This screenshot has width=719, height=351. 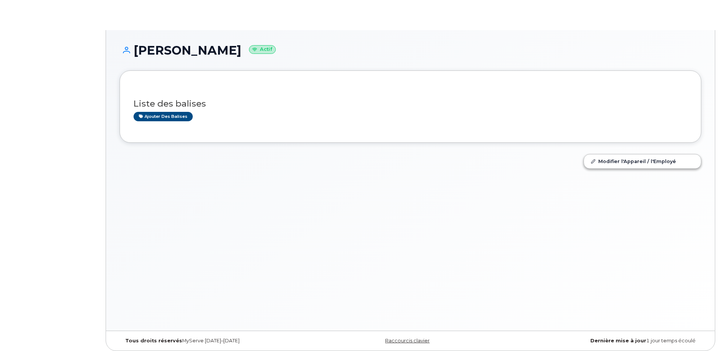 What do you see at coordinates (153, 341) in the screenshot?
I see `strong: Tous droits réservés` at bounding box center [153, 341].